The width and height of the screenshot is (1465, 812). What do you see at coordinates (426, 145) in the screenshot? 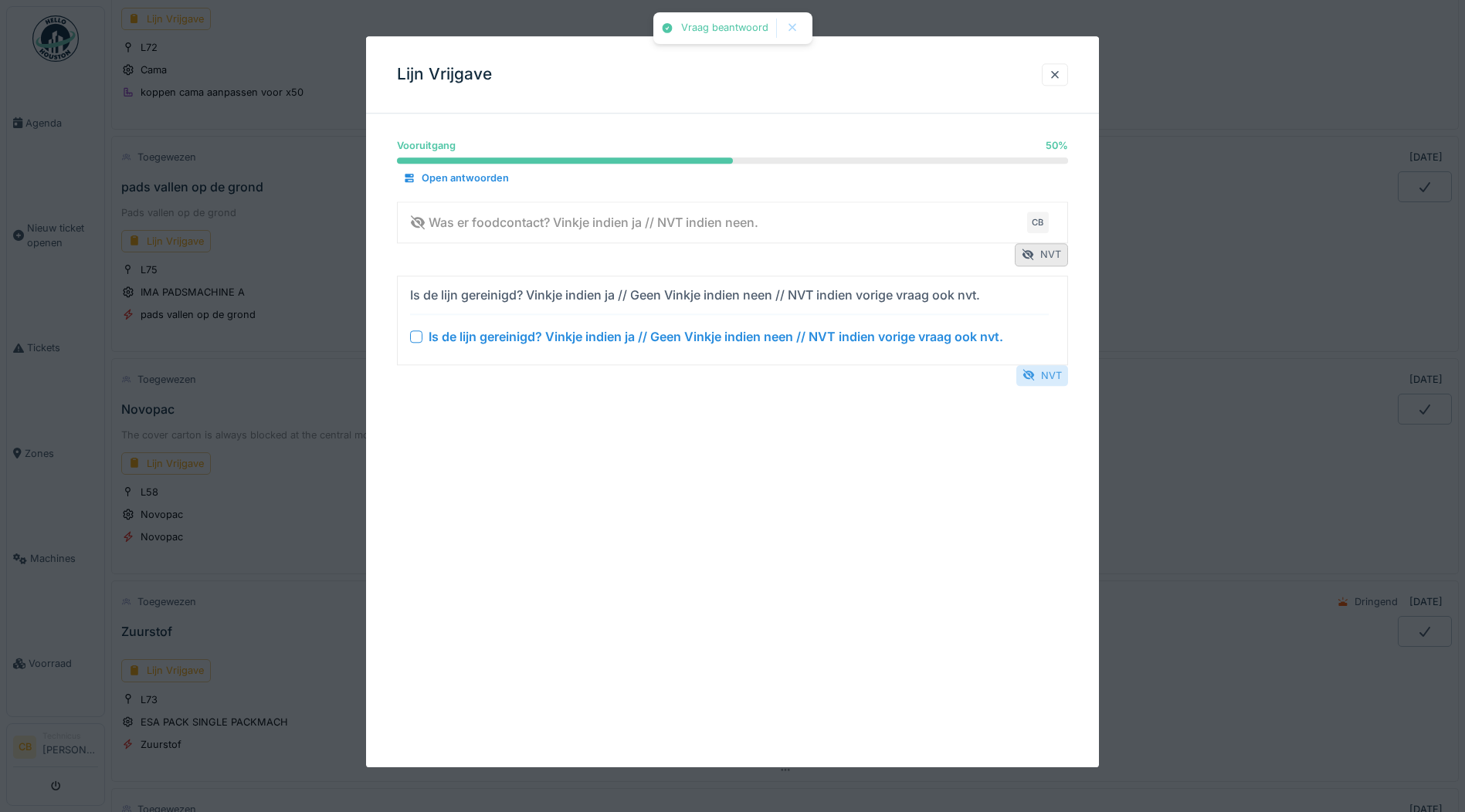
I see `div: Vooruitgang` at bounding box center [426, 145].